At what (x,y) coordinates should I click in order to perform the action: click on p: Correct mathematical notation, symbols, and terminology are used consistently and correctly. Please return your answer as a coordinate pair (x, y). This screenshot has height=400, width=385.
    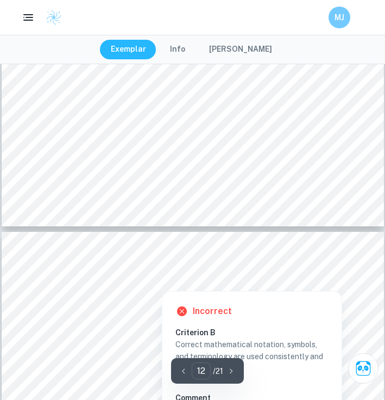
    Looking at the image, I should click on (252, 356).